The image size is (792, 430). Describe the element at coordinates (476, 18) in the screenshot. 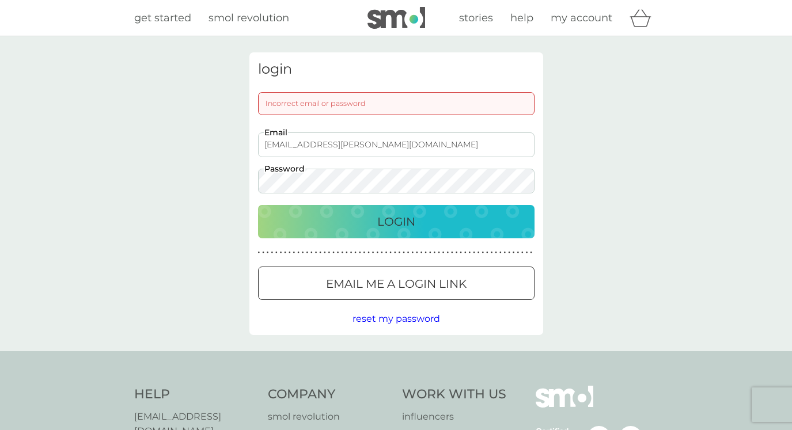

I see `span: stories` at that location.